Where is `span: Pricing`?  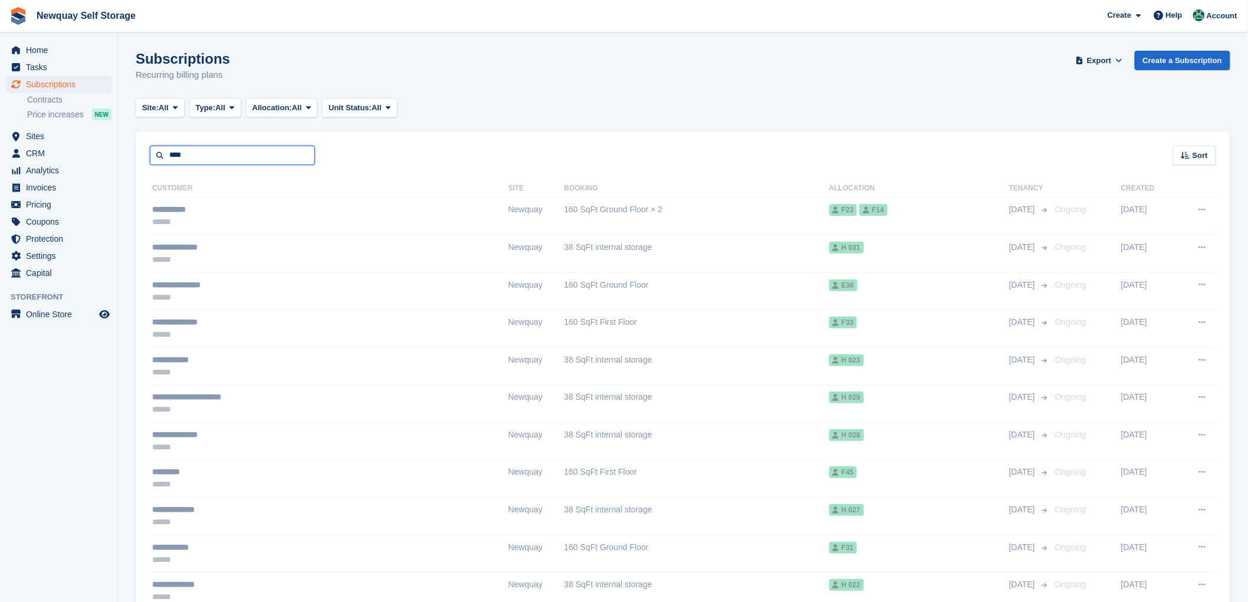
span: Pricing is located at coordinates (61, 205).